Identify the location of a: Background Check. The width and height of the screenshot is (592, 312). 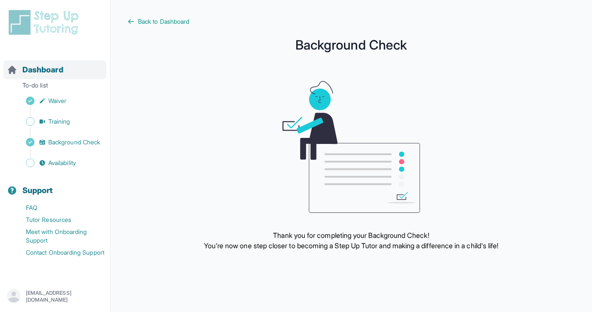
(58, 142).